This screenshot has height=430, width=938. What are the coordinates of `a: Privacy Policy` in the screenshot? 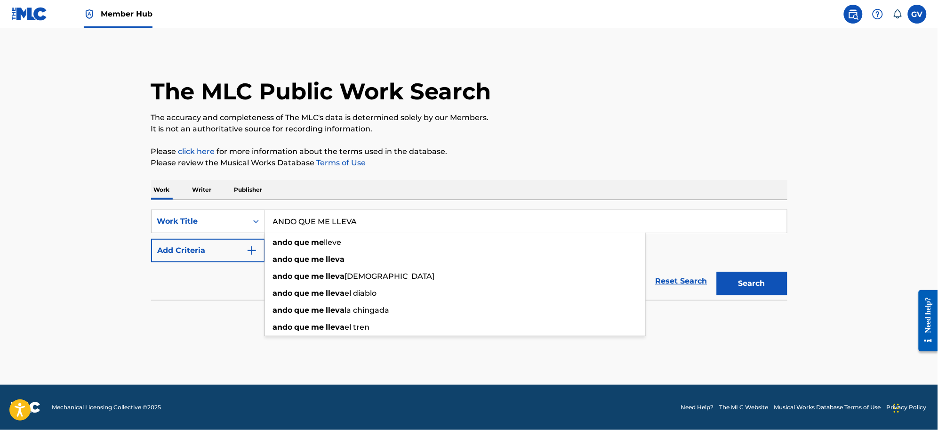 It's located at (906, 407).